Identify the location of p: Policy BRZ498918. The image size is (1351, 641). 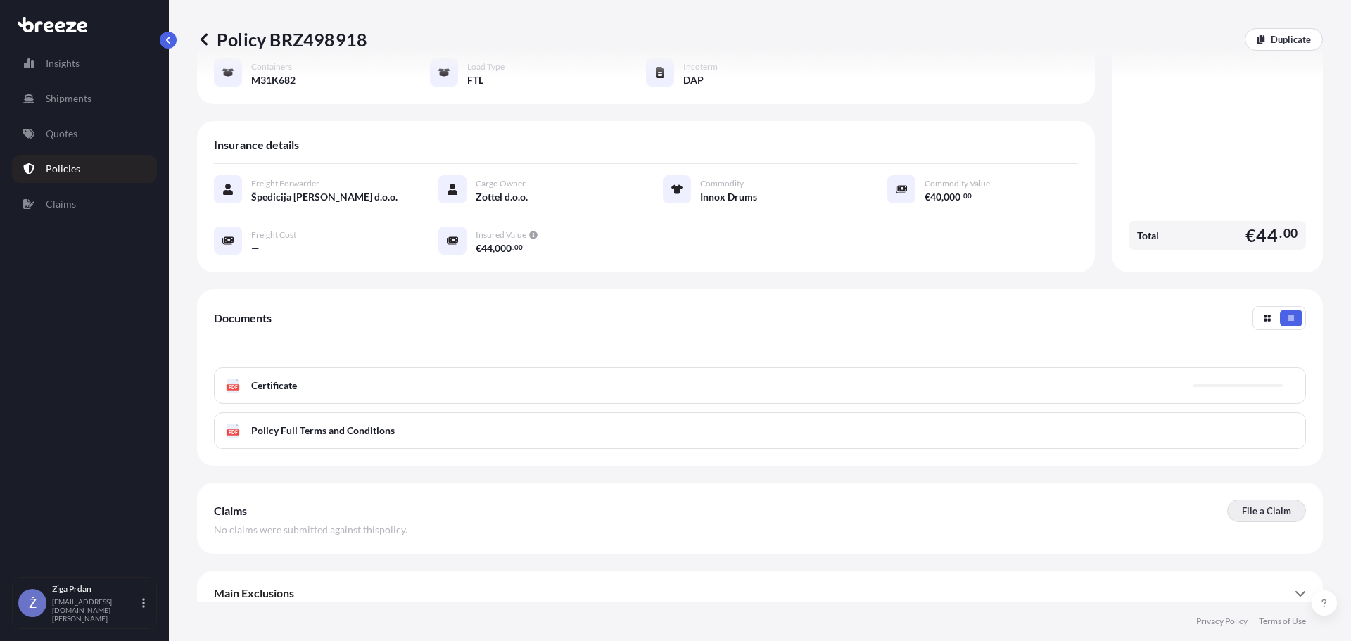
(282, 39).